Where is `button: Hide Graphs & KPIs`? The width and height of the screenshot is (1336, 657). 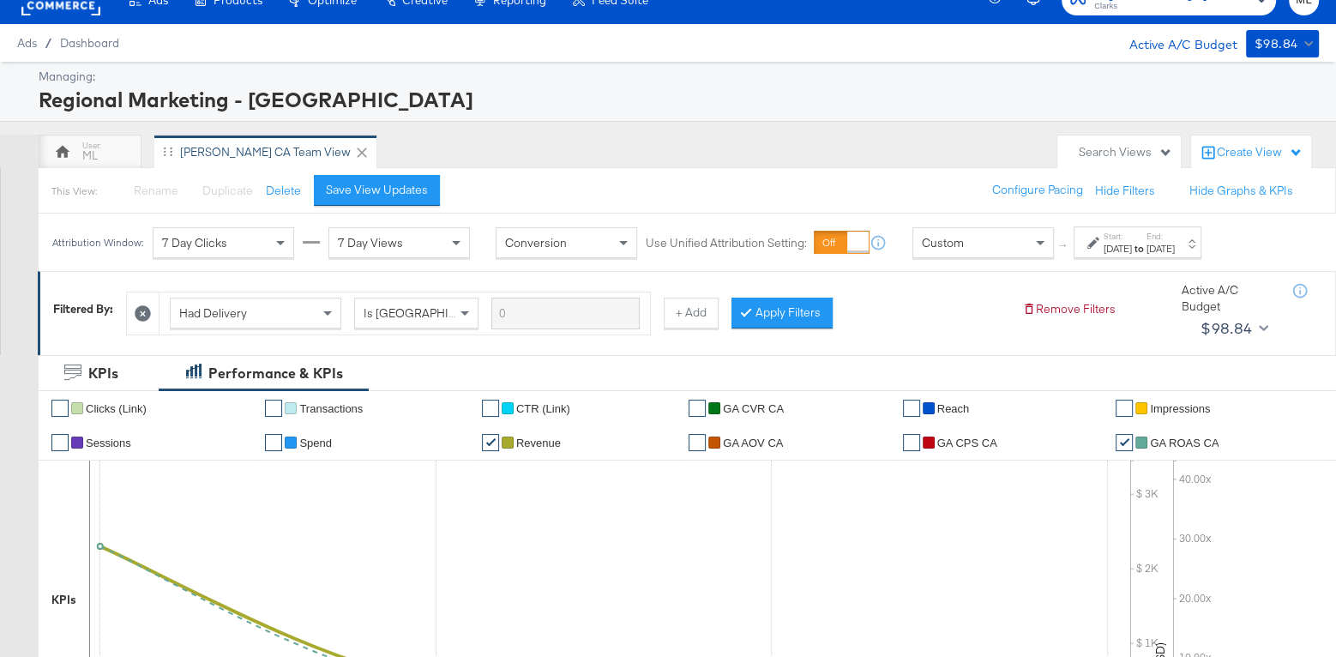 button: Hide Graphs & KPIs is located at coordinates (1240, 190).